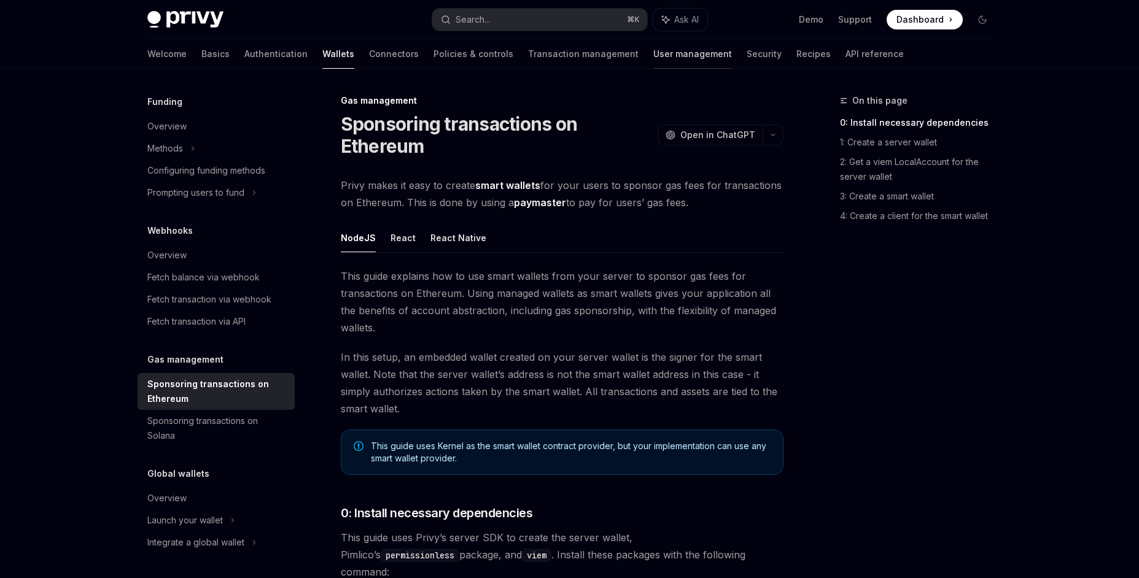 This screenshot has width=1139, height=578. I want to click on img: dark logo, so click(185, 20).